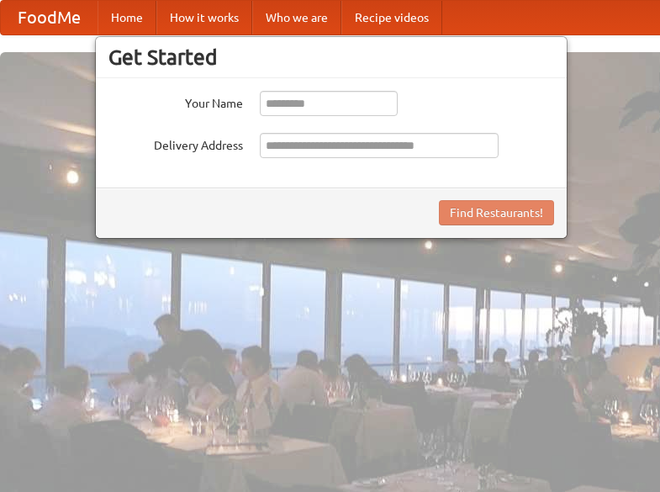  I want to click on a: Home, so click(127, 18).